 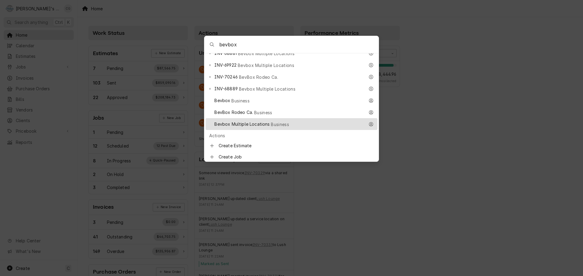 I want to click on div: Global Command Menu, so click(x=291, y=99).